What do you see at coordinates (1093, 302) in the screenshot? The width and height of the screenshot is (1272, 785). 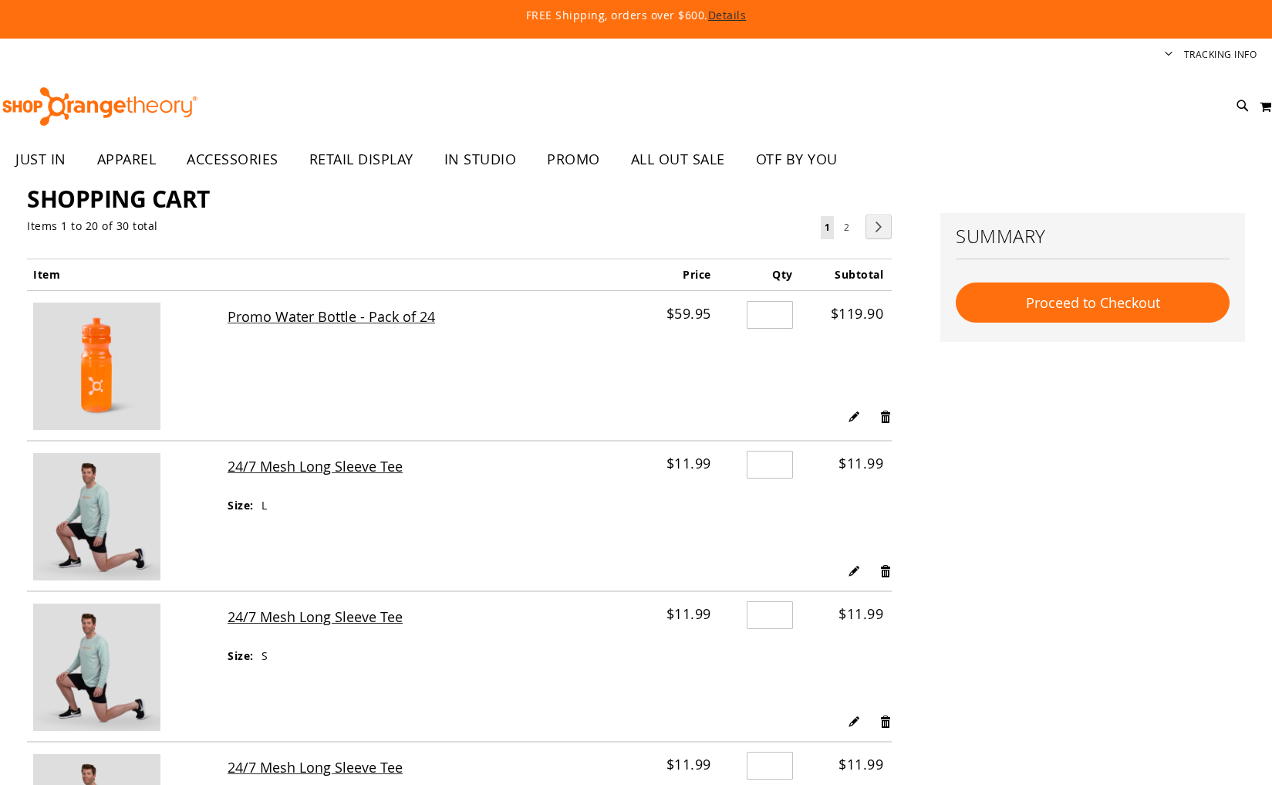 I see `span: Proceed to Checkout` at bounding box center [1093, 302].